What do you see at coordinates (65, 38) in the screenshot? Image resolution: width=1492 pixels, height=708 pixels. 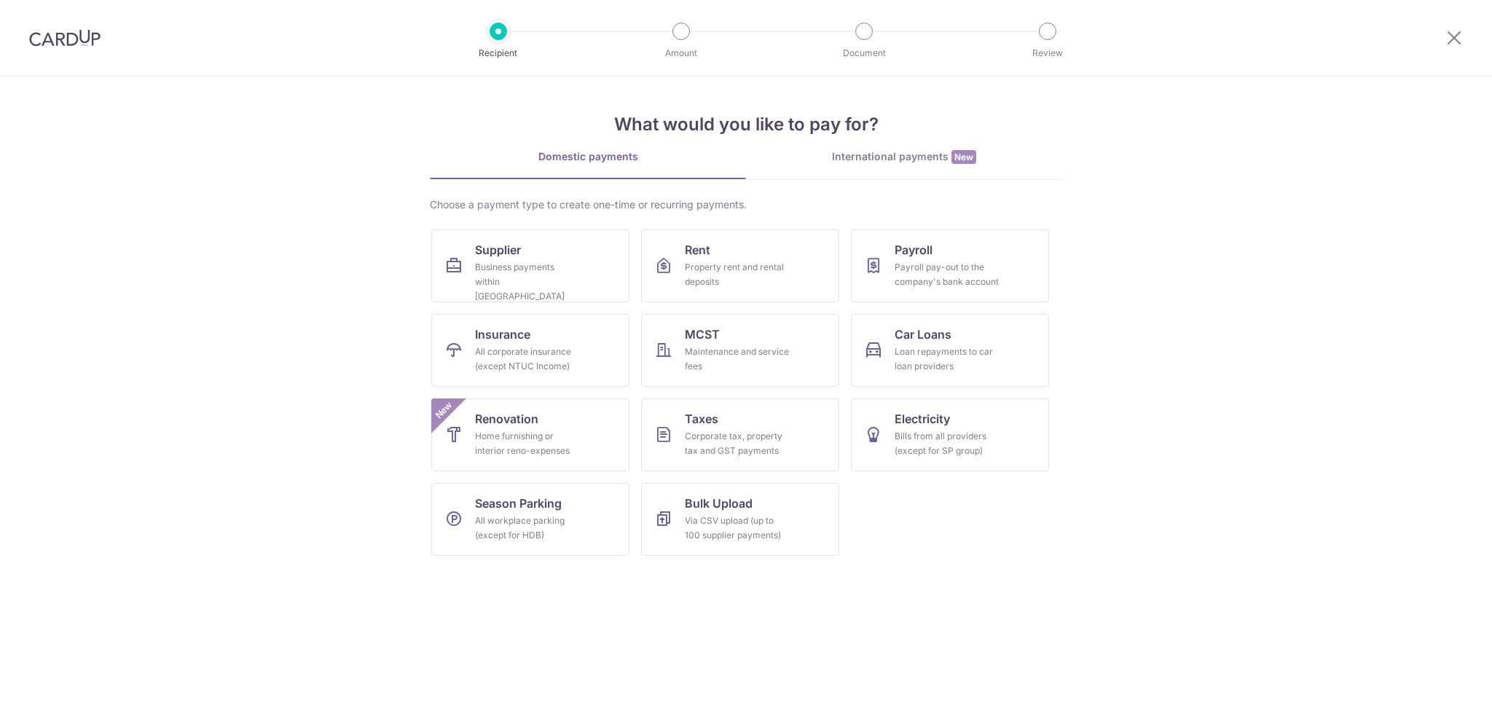 I see `img: CardUp` at bounding box center [65, 38].